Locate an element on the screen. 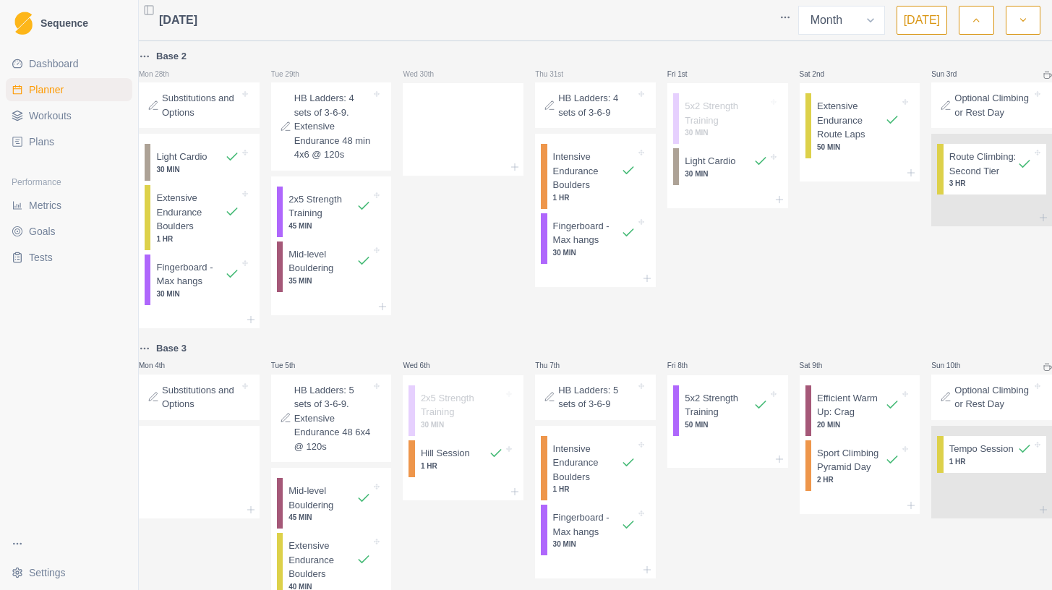  div: 5x2 Strength Training50 MIN is located at coordinates (728, 411).